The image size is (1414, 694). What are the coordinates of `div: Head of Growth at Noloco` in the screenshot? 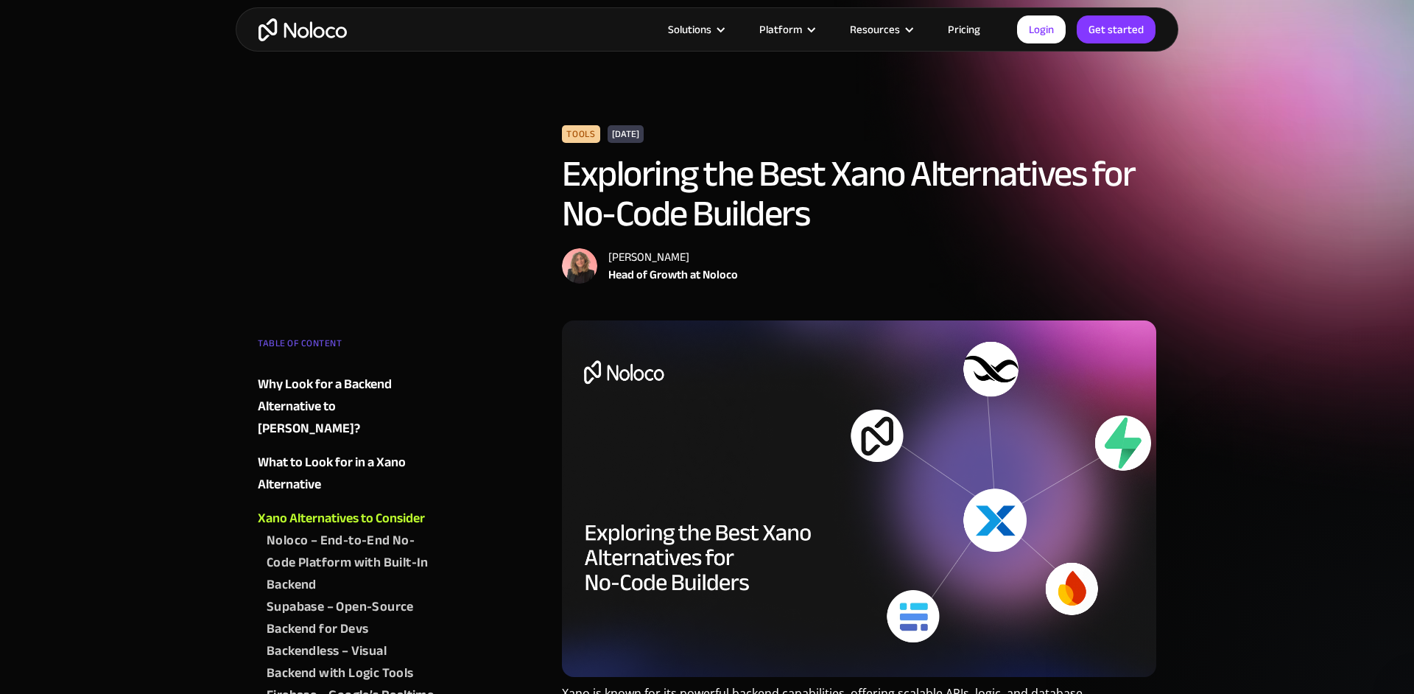 It's located at (673, 275).